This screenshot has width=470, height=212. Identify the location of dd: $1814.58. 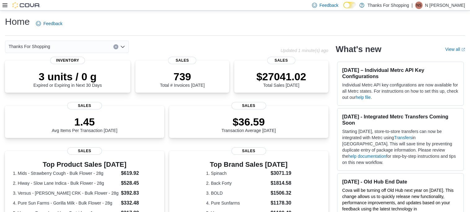
(281, 183).